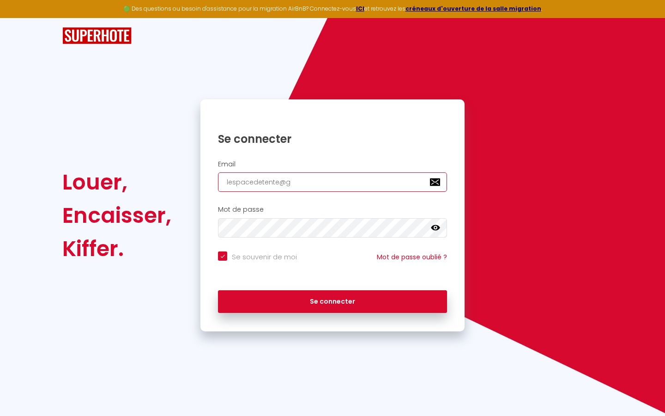  What do you see at coordinates (474, 8) in the screenshot?
I see `a: créneaux d'ouverture de la salle migration` at bounding box center [474, 8].